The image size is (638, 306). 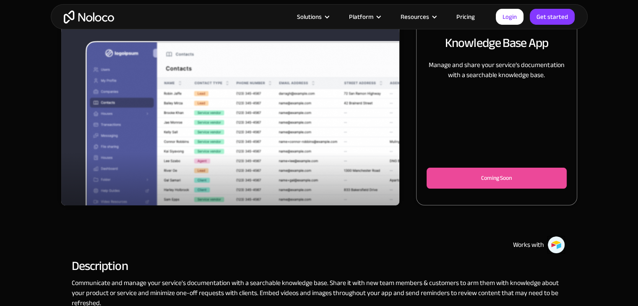 What do you see at coordinates (496, 70) in the screenshot?
I see `p: Manage and share your service’s documentation with a searchable knowledge base.` at bounding box center [496, 70].